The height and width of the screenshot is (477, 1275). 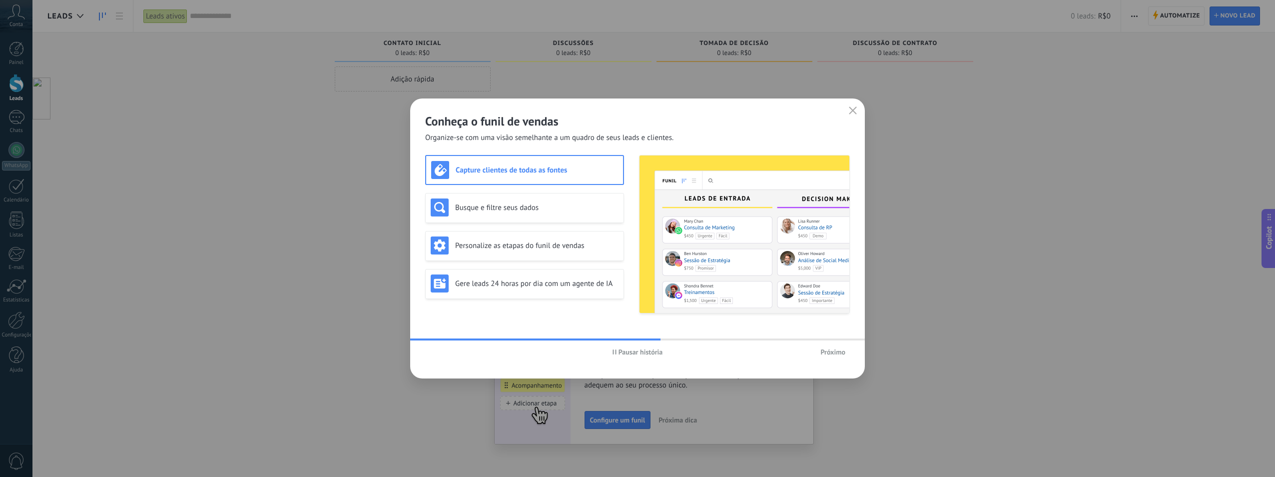 I want to click on h3: Personalize as etapas do funil de vendas, so click(x=537, y=245).